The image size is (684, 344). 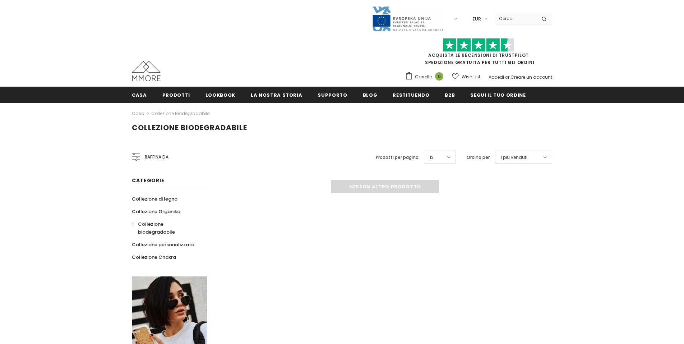 I want to click on span: Categorie, so click(x=148, y=180).